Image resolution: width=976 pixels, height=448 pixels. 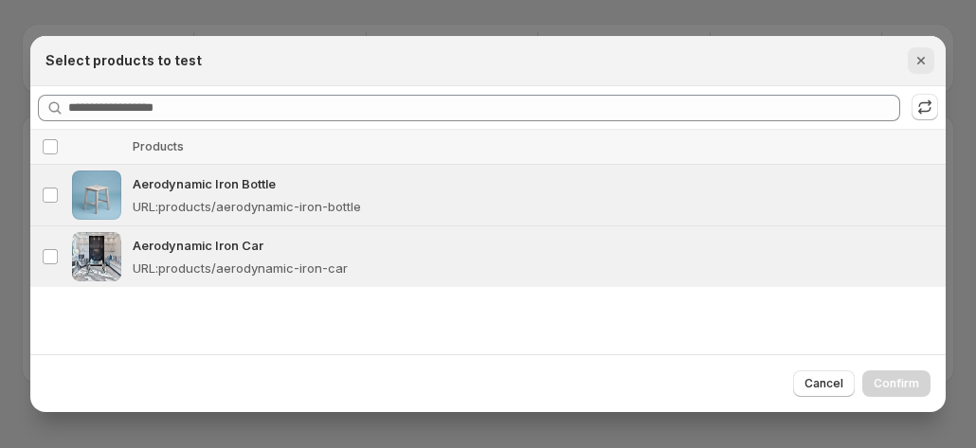 What do you see at coordinates (123, 61) in the screenshot?
I see `h2: Select products to test` at bounding box center [123, 61].